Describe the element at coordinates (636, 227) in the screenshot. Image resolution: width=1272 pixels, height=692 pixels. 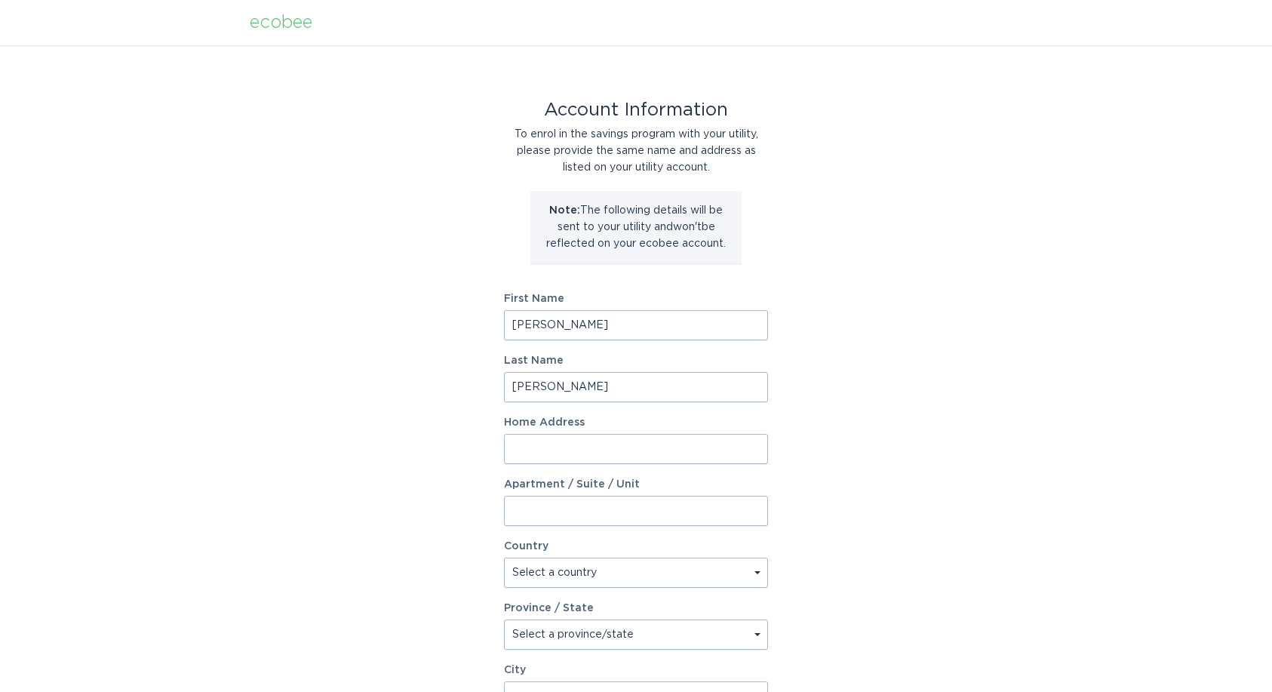
I see `p: The following details will be sent to your utility and won't be reflected on your ecobee account.` at that location.